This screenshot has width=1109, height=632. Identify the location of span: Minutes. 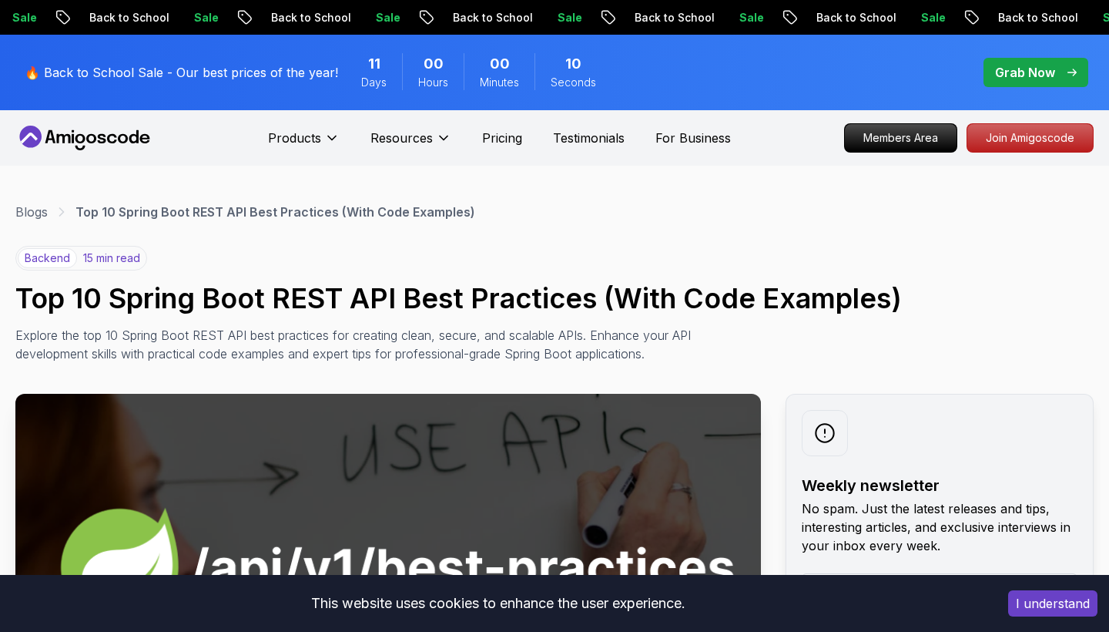
(499, 82).